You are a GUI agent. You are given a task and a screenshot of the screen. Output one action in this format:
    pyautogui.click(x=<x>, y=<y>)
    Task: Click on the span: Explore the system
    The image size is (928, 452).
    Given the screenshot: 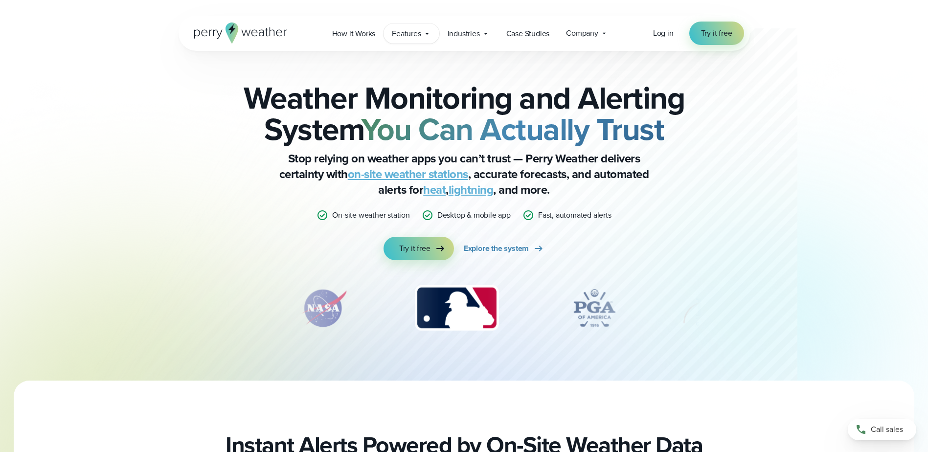 What is the action you would take?
    pyautogui.click(x=496, y=249)
    